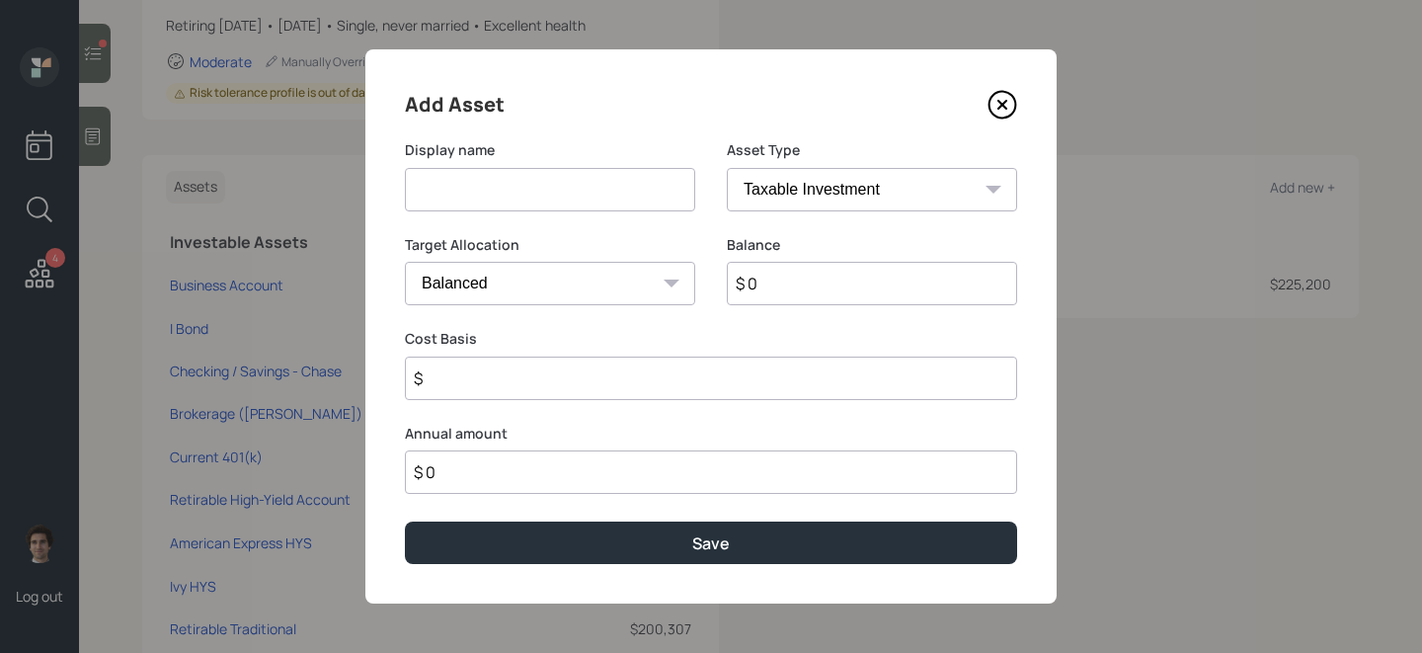 The image size is (1422, 653). I want to click on label: Target Allocation, so click(550, 245).